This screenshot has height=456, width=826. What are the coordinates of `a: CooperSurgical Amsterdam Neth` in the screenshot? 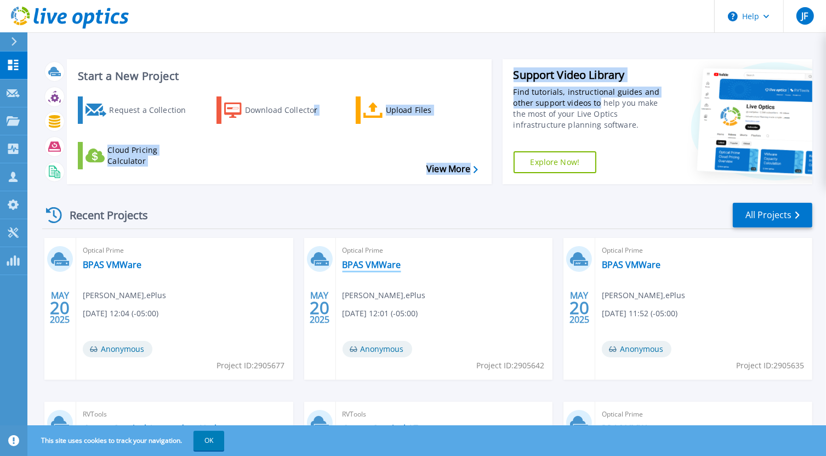 It's located at (151, 429).